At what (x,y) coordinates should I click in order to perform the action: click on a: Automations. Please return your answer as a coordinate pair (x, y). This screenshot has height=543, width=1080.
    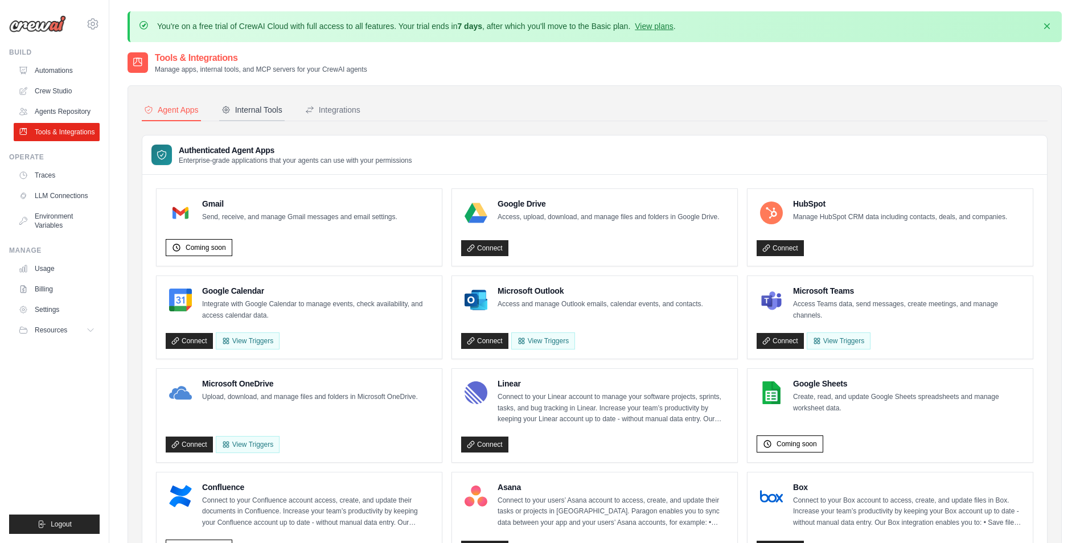
    Looking at the image, I should click on (56, 71).